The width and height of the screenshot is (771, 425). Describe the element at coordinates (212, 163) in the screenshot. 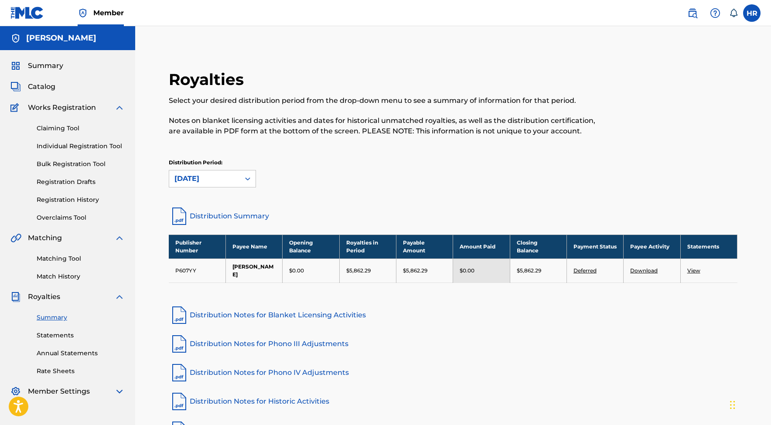

I see `p: Distribution Period:` at that location.